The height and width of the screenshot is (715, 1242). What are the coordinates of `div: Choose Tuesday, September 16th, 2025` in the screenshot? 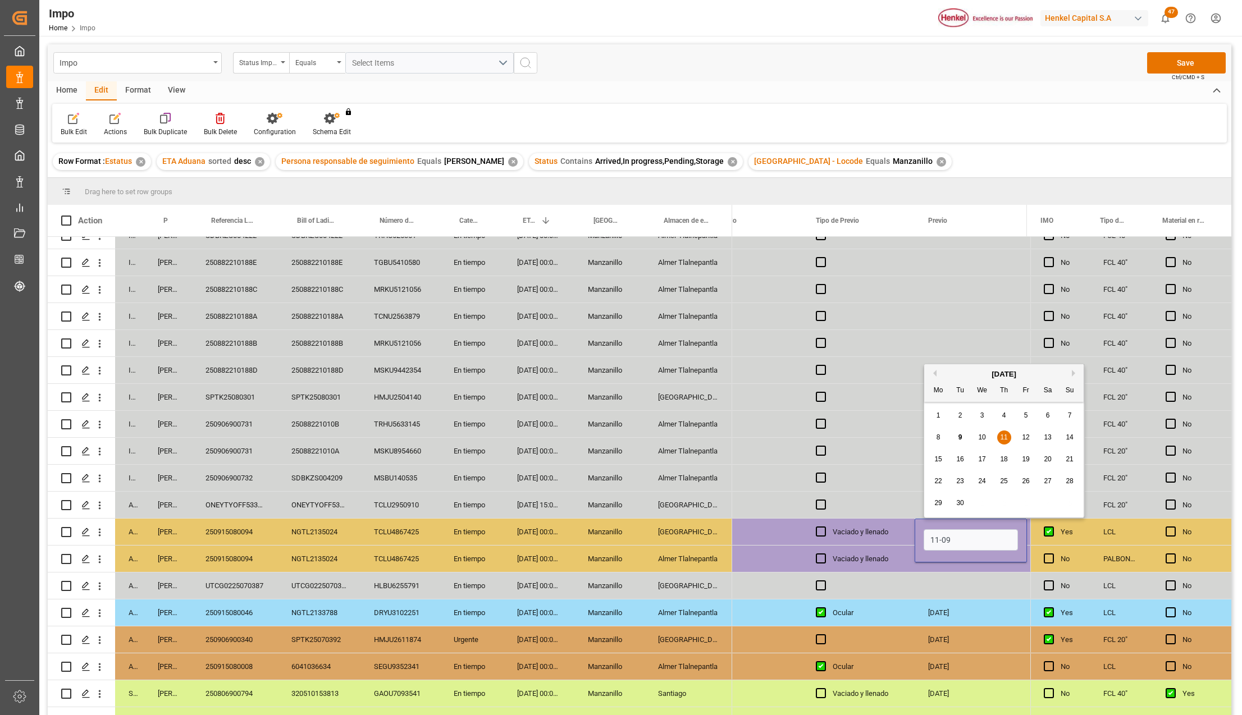 It's located at (960, 459).